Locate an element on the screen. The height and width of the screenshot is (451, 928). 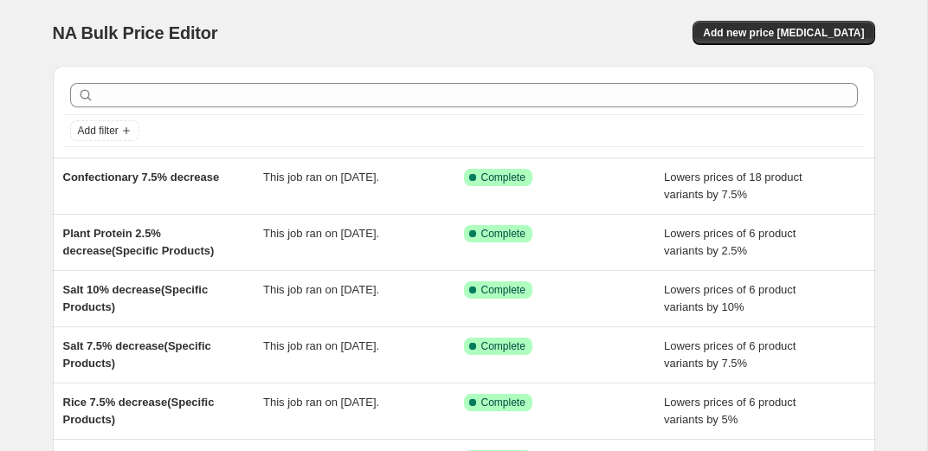
span: Plant Protein 2.5% decrease(Specific Products) is located at coordinates (139, 242).